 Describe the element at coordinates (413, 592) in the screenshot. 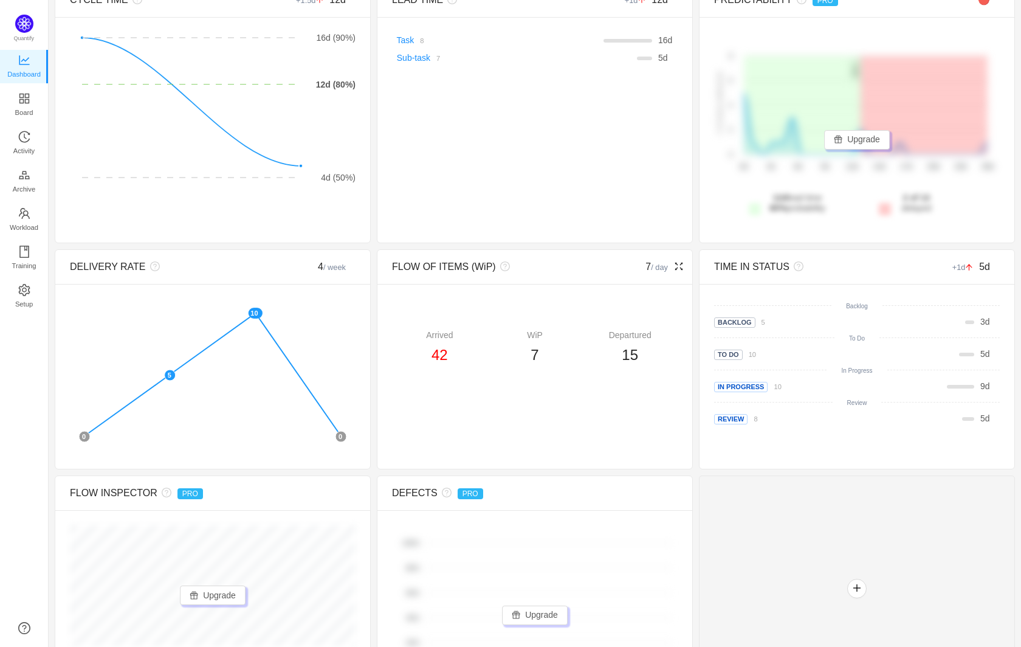

I see `tspan: 60%` at that location.